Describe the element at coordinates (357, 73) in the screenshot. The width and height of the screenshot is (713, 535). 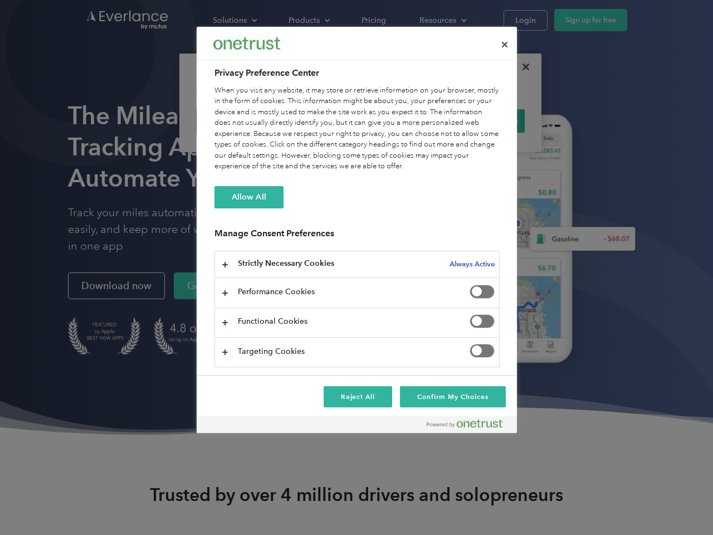
I see `h2: Privacy Preference Center` at that location.